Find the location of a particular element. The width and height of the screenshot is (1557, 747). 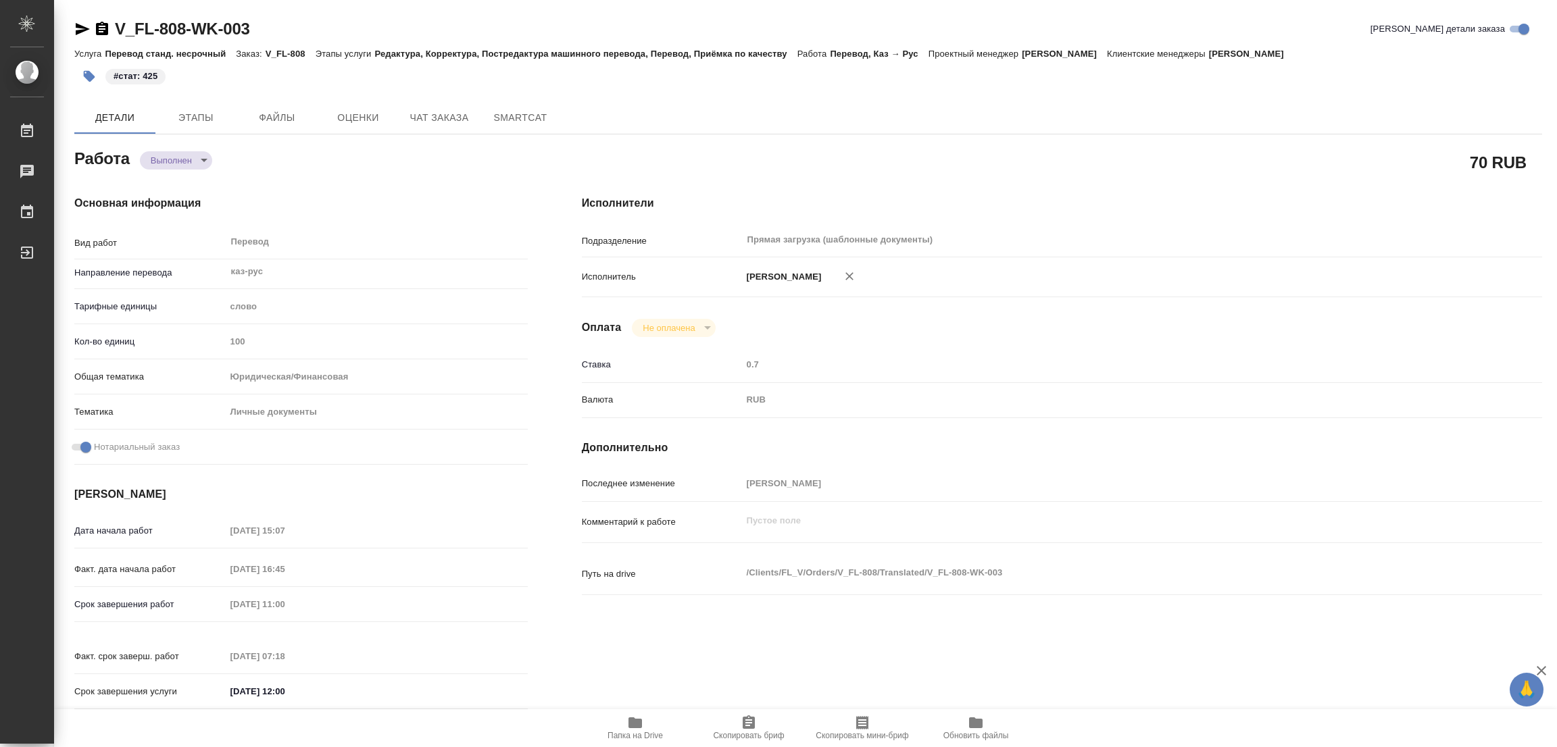

p: Ставка is located at coordinates (661, 365).